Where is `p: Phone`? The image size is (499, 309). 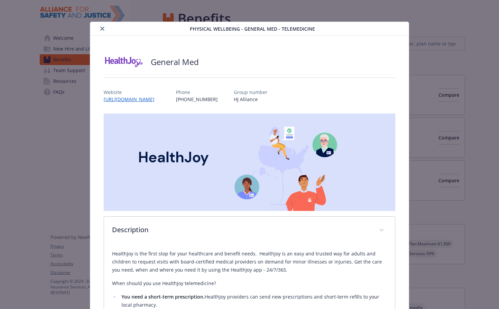 p: Phone is located at coordinates (197, 92).